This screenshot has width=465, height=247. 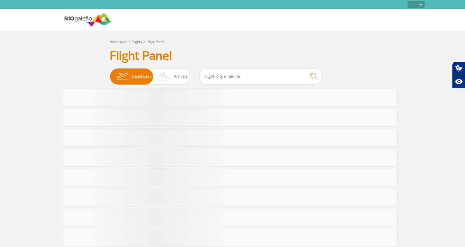 What do you see at coordinates (118, 42) in the screenshot?
I see `a: Home page` at bounding box center [118, 42].